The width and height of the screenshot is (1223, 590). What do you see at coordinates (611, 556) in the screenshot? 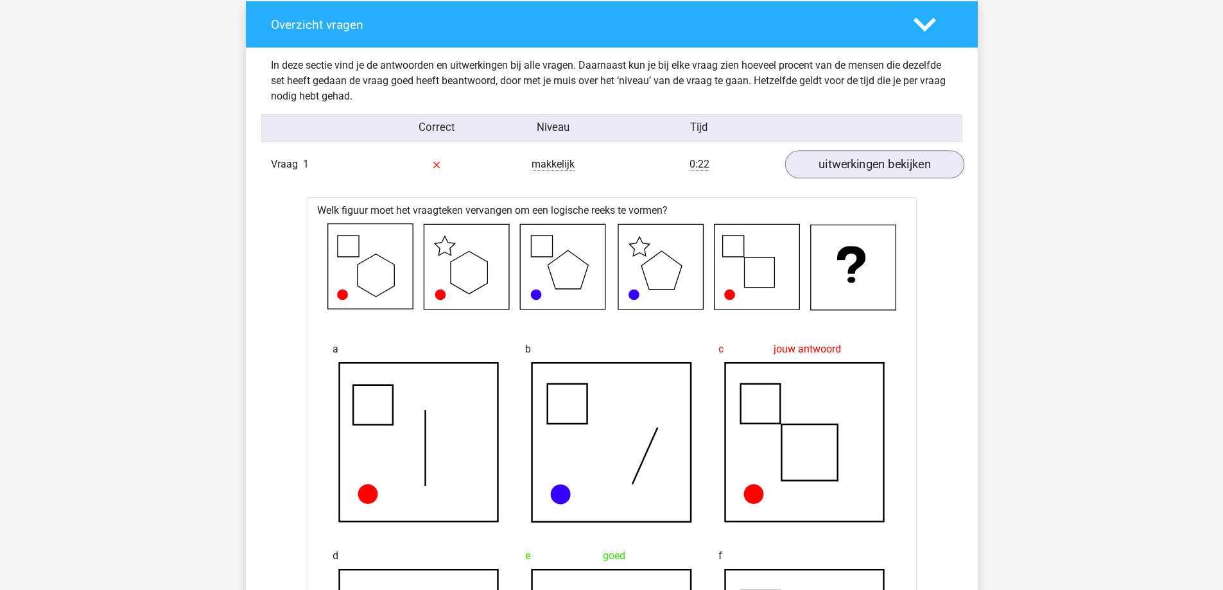
I see `div: goed` at bounding box center [611, 556].